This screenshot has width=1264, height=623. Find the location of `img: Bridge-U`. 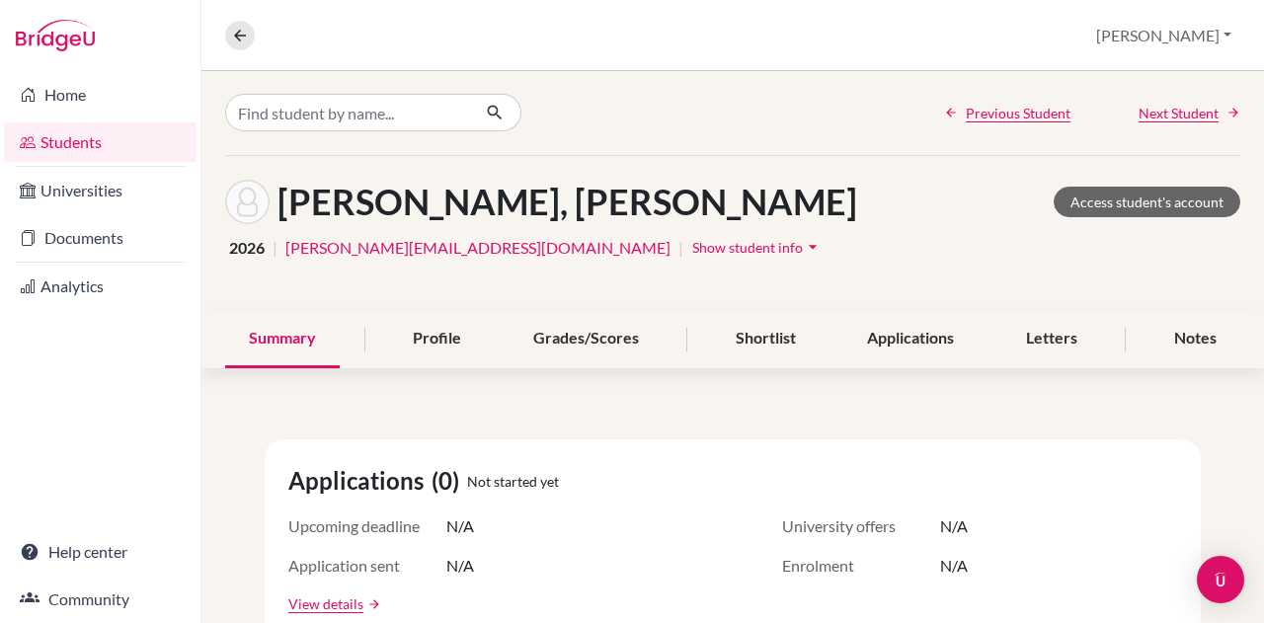

img: Bridge-U is located at coordinates (55, 36).